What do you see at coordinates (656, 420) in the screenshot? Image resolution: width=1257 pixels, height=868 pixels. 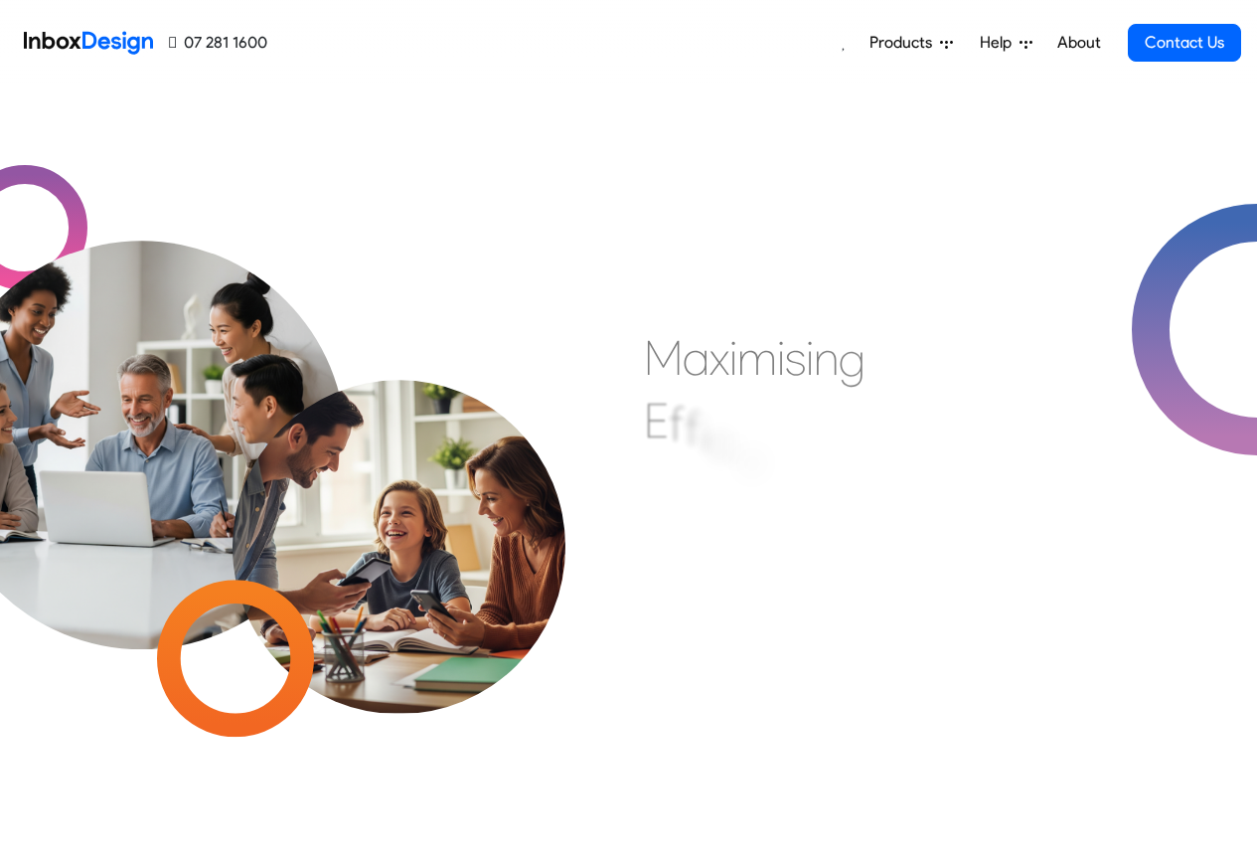 I see `div: E` at bounding box center [656, 420].